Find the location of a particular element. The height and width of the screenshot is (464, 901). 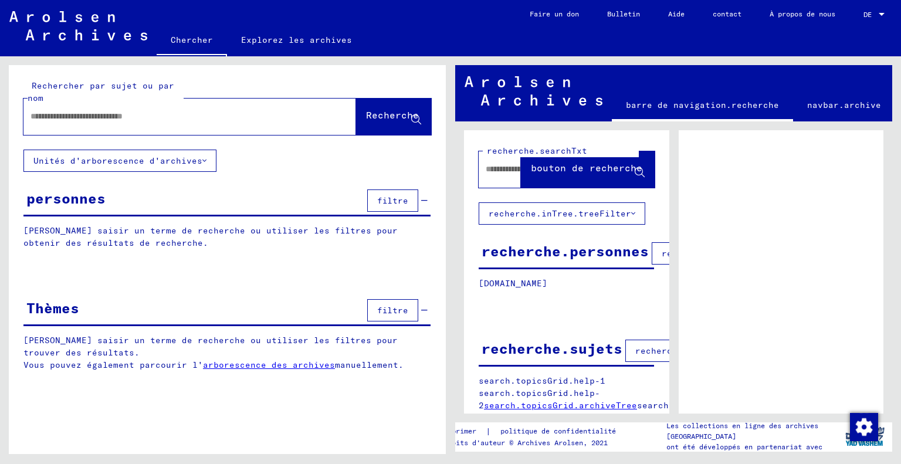

a: arborescence des archives is located at coordinates (269, 365).